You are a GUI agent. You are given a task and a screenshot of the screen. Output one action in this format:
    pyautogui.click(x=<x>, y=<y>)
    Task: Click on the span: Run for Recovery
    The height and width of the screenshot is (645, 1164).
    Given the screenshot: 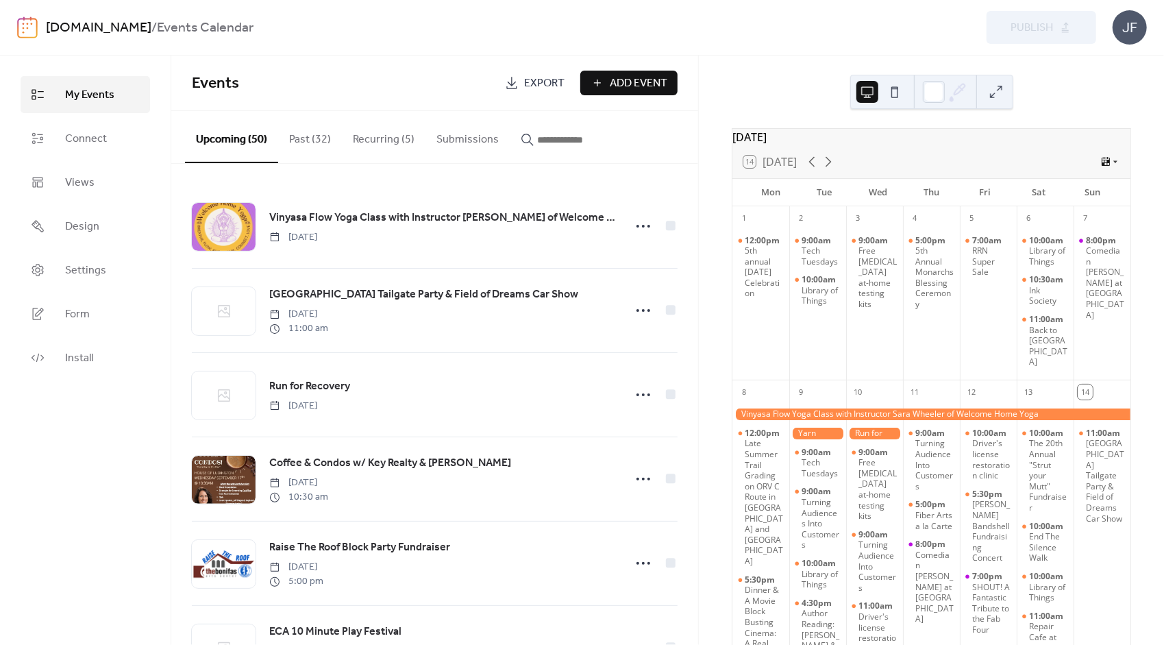 What is the action you would take?
    pyautogui.click(x=310, y=386)
    